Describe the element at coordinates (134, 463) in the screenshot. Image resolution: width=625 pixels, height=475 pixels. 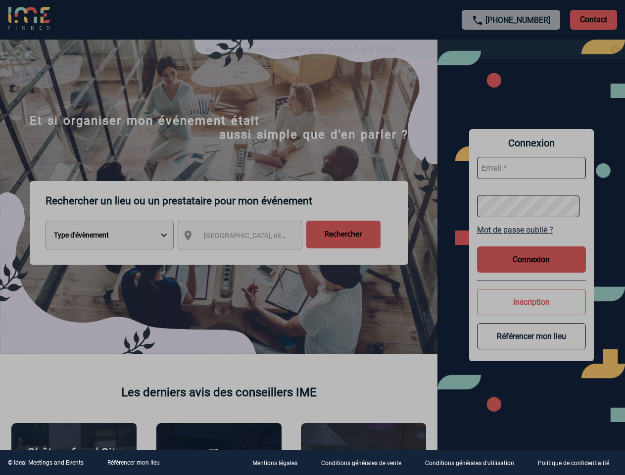
I see `a: Référencer mon lieu` at that location.